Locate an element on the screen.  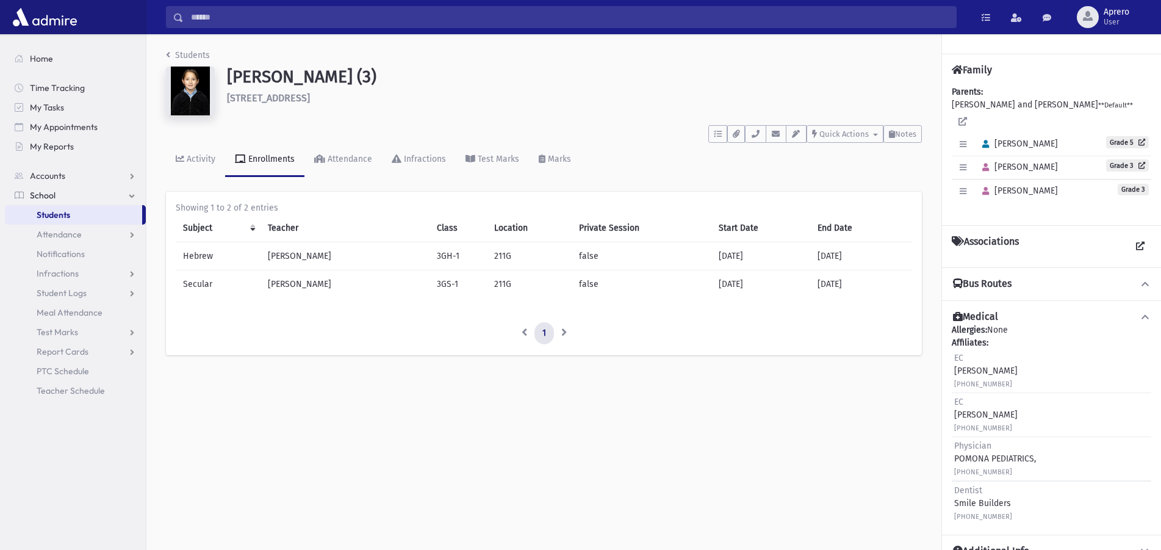
th: Class is located at coordinates (458, 228).